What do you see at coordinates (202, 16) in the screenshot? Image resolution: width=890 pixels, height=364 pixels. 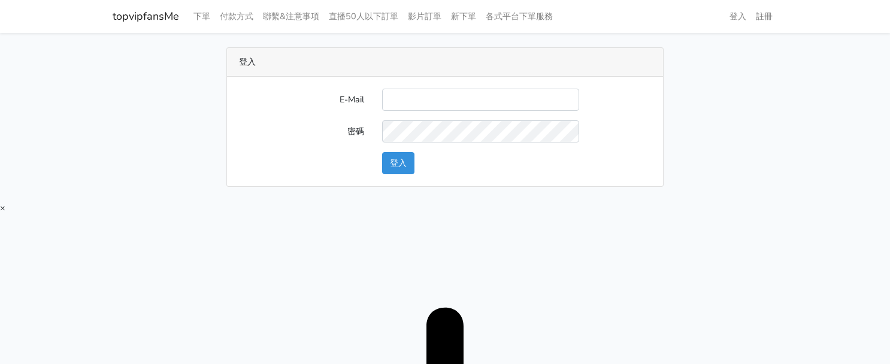 I see `a: 下單` at bounding box center [202, 16].